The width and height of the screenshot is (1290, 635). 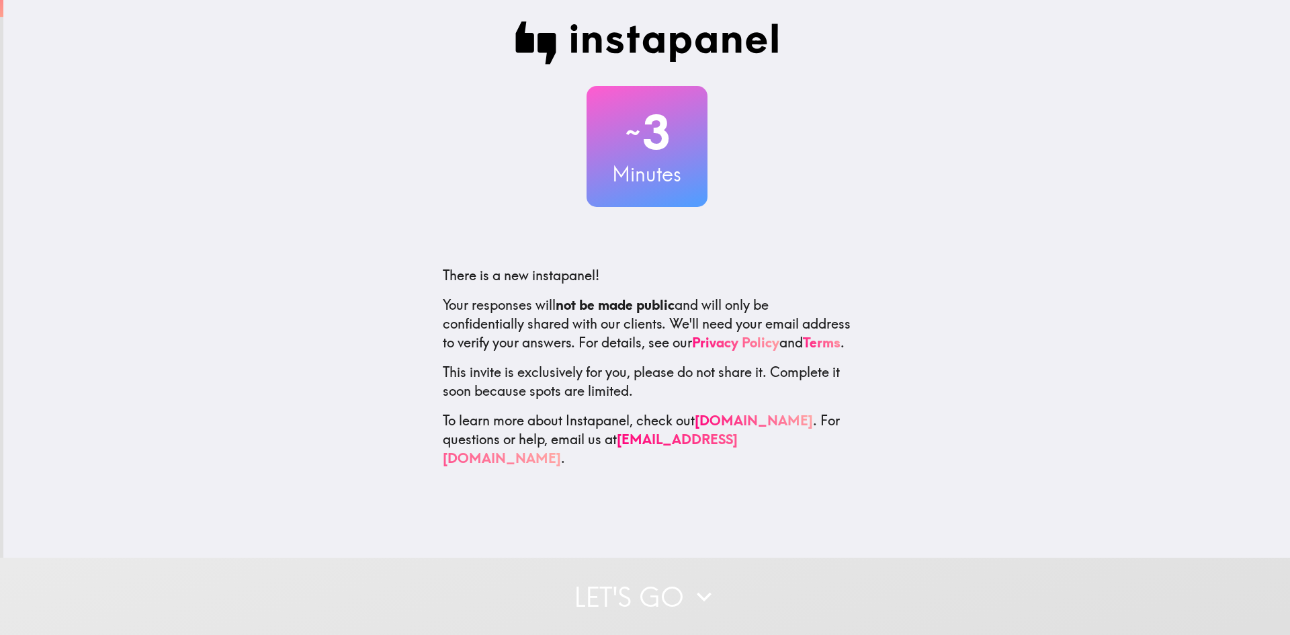 I want to click on a: Terms, so click(x=822, y=342).